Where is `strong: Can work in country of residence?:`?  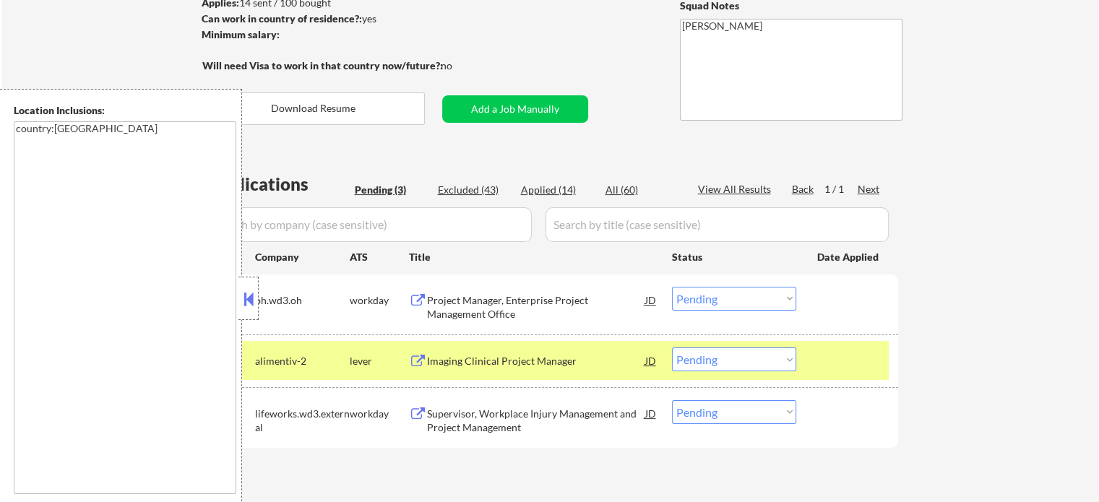
strong: Can work in country of residence?: is located at coordinates (282, 18).